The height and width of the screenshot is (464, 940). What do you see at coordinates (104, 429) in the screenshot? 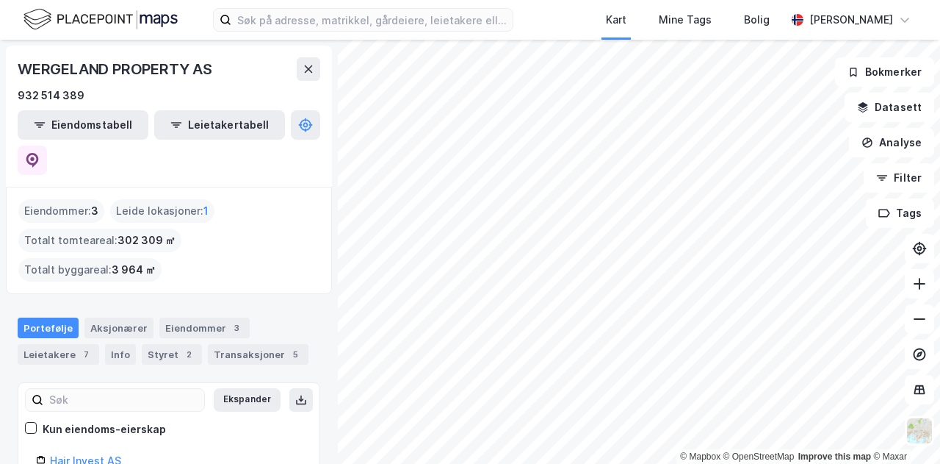
I see `div: Kun eiendoms-eierskap` at bounding box center [104, 429].